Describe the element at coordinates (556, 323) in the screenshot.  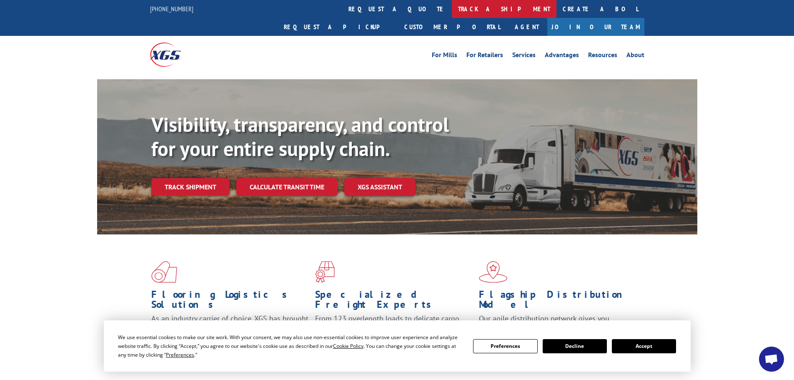
I see `span: Our agile distribution network gives you nationwide inventory management on demand.` at that location.